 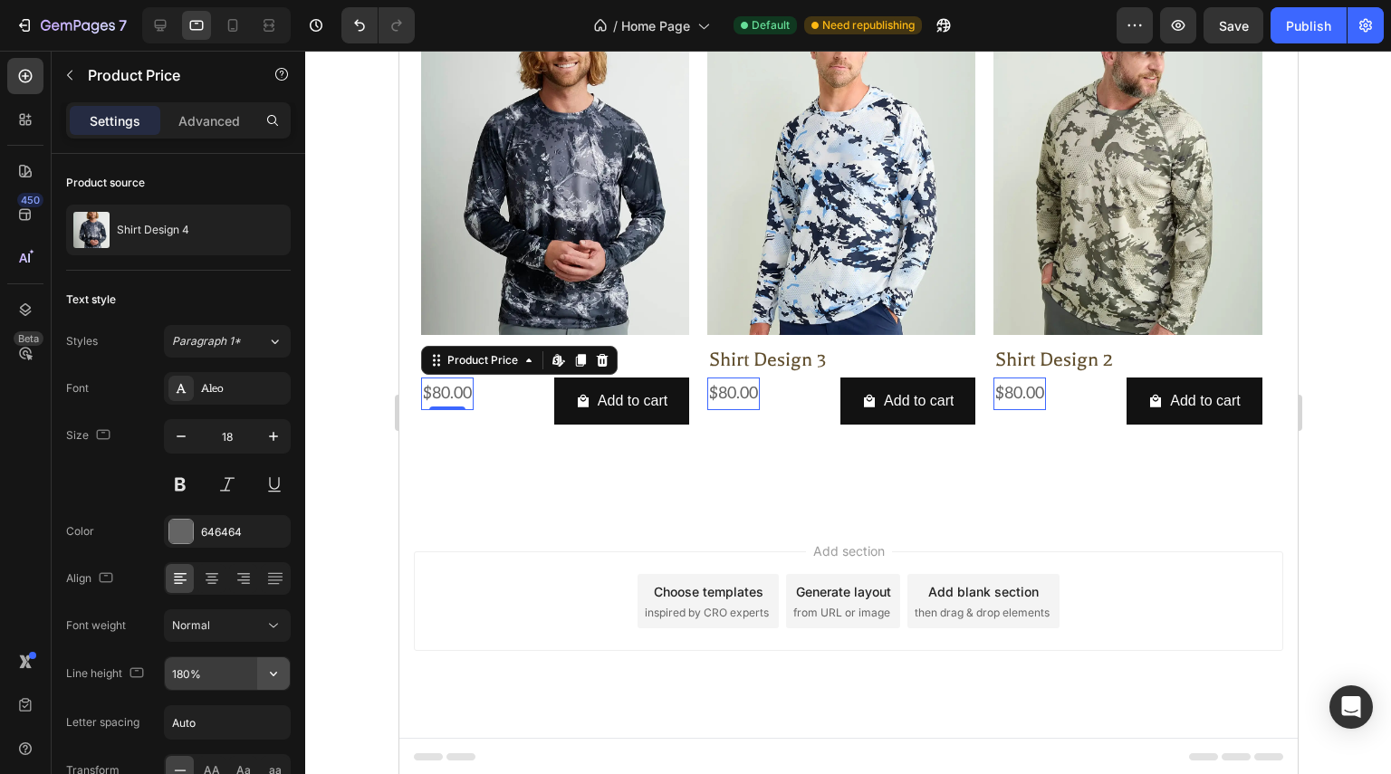 I want to click on div: Publish, so click(x=1308, y=25).